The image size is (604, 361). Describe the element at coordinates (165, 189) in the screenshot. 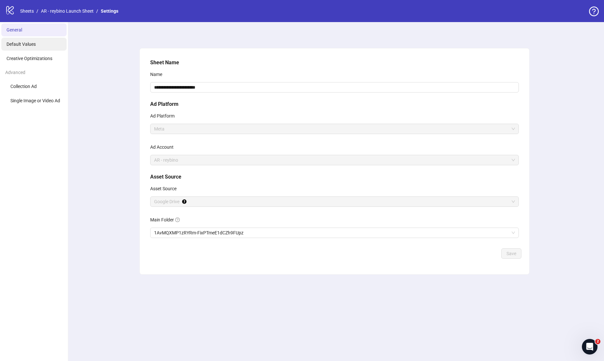

I see `label: Asset Source` at that location.